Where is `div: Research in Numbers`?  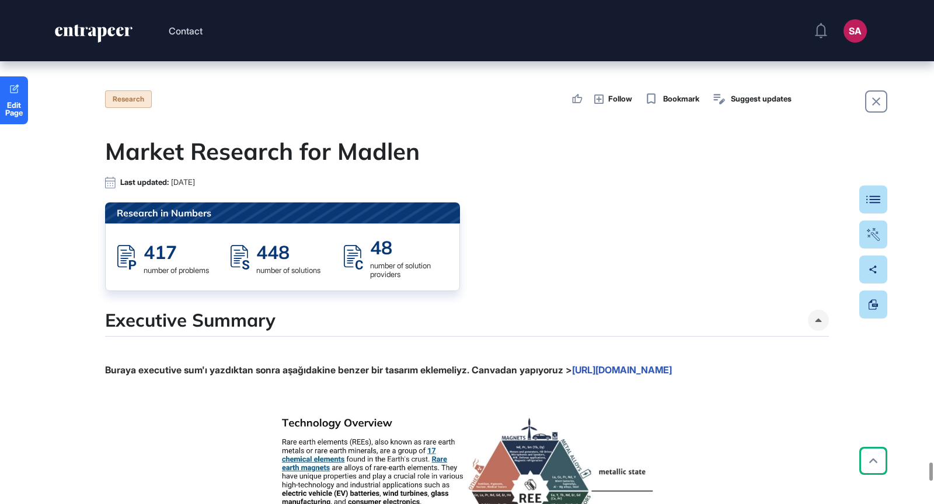
div: Research in Numbers is located at coordinates (282, 213).